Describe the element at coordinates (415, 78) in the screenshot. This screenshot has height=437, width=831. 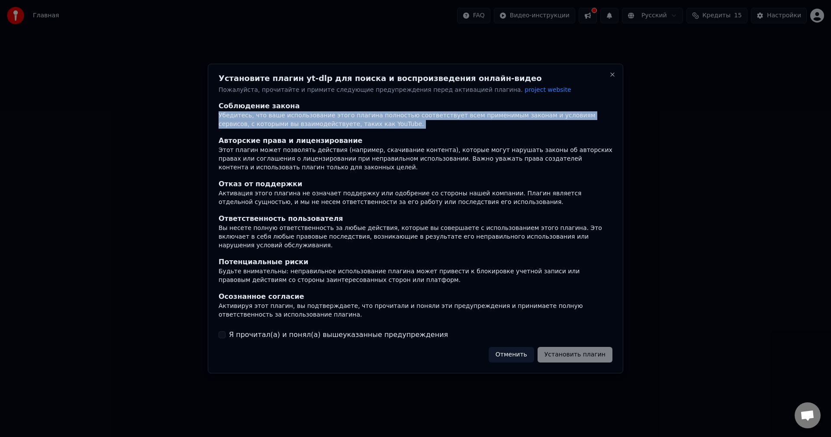
I see `h2: Установите плагин yt-dlp для поиска и воспроизведения онлайн-видео` at that location.